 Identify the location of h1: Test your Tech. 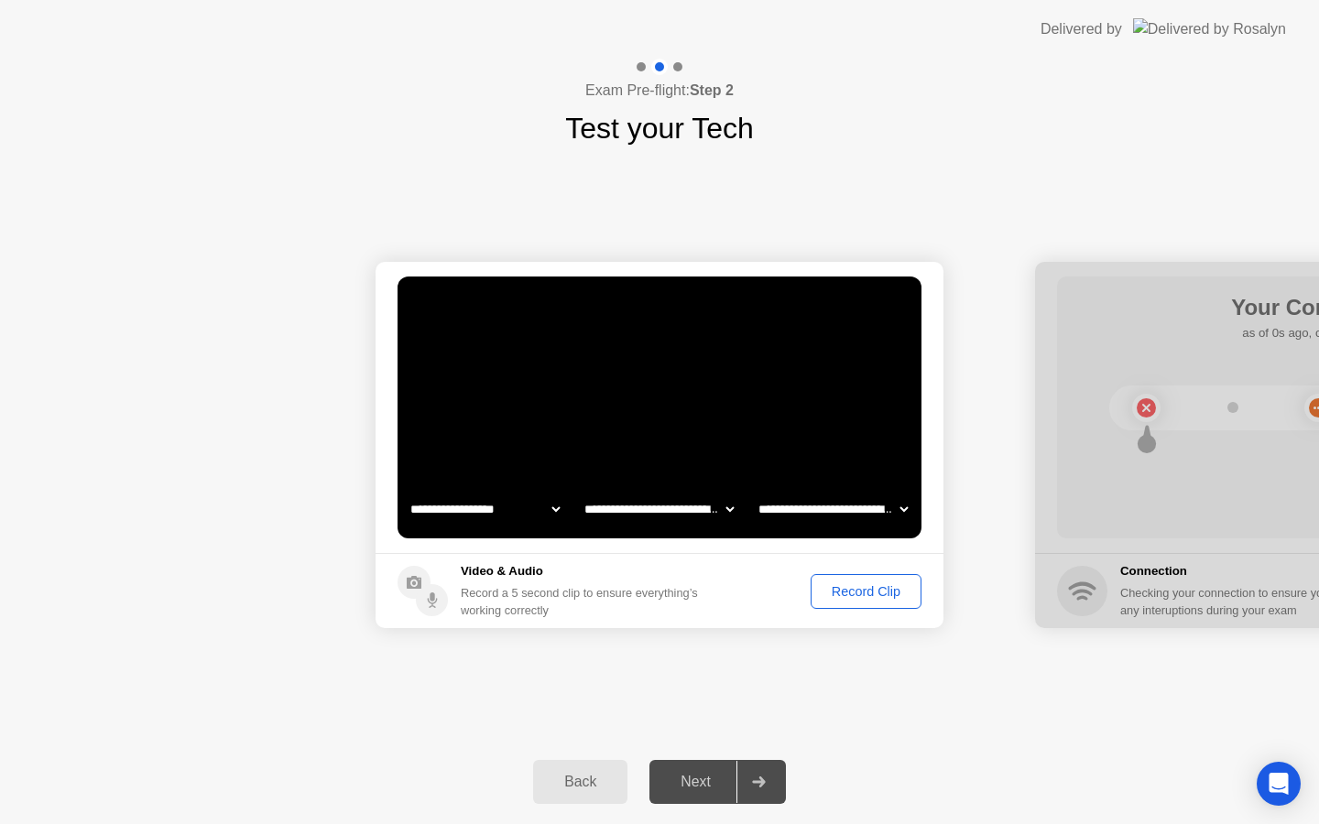
(659, 128).